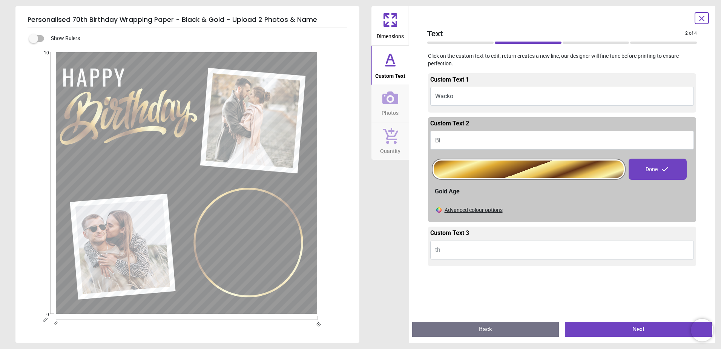 Image resolution: width=721 pixels, height=349 pixels. I want to click on span: Text, so click(557, 33).